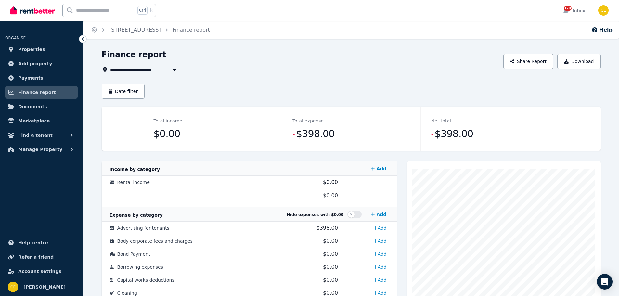 This screenshot has width=619, height=296. What do you see at coordinates (41, 121) in the screenshot?
I see `a: Marketplace` at bounding box center [41, 121].